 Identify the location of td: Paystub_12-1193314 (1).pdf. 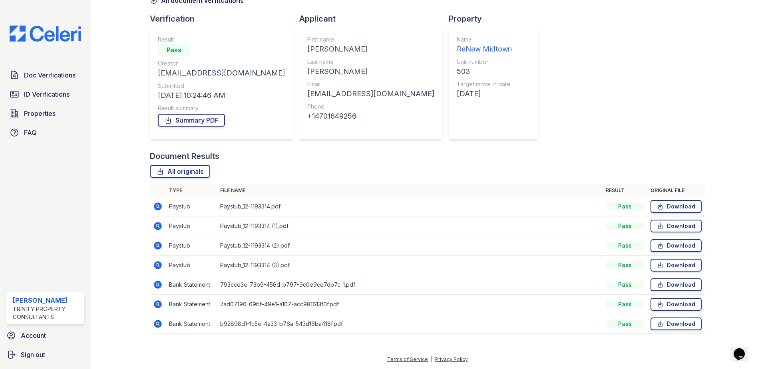
(410, 226).